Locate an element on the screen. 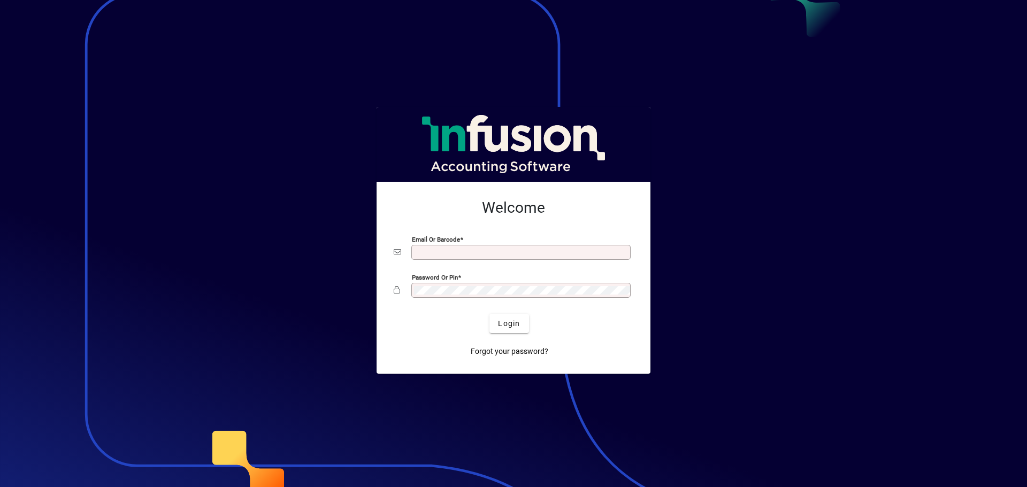  h2: Welcome is located at coordinates (513, 208).